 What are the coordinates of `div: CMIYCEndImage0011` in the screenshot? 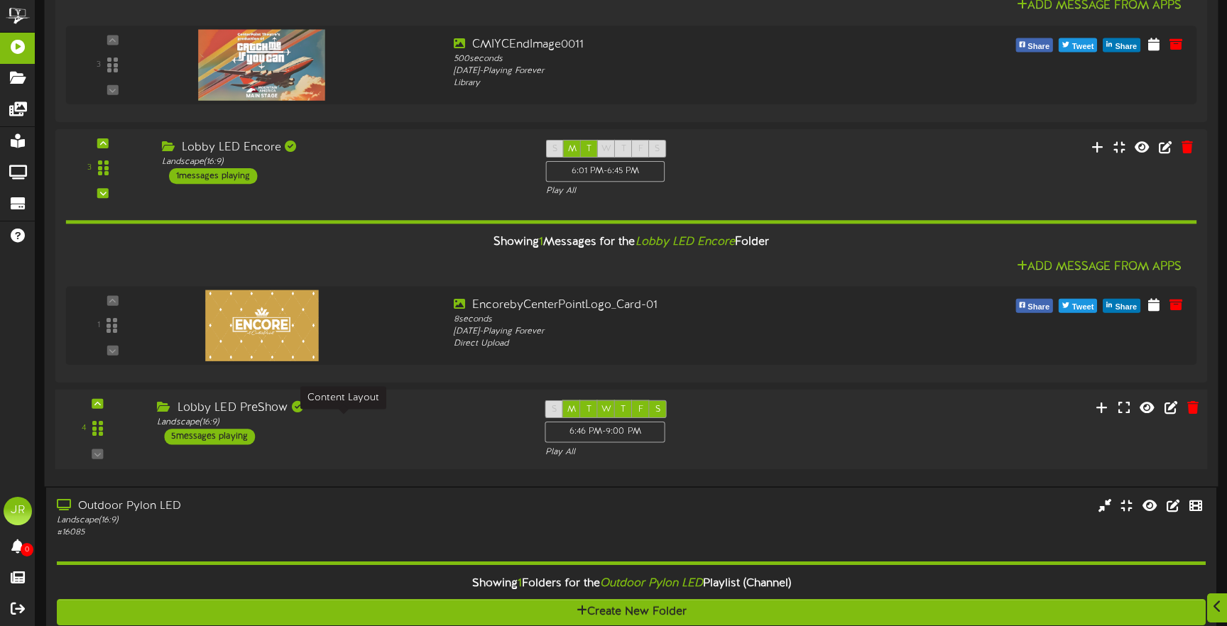 It's located at (679, 44).